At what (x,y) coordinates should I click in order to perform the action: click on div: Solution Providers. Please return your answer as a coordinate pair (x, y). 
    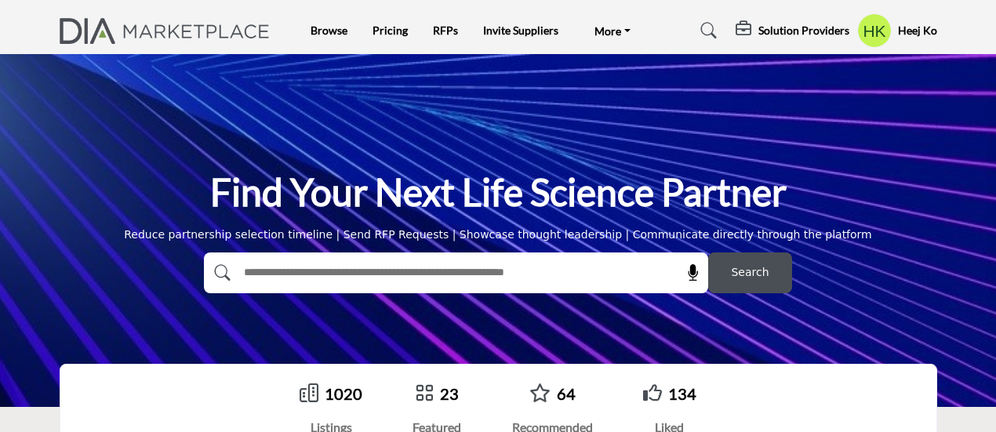
    Looking at the image, I should click on (792, 31).